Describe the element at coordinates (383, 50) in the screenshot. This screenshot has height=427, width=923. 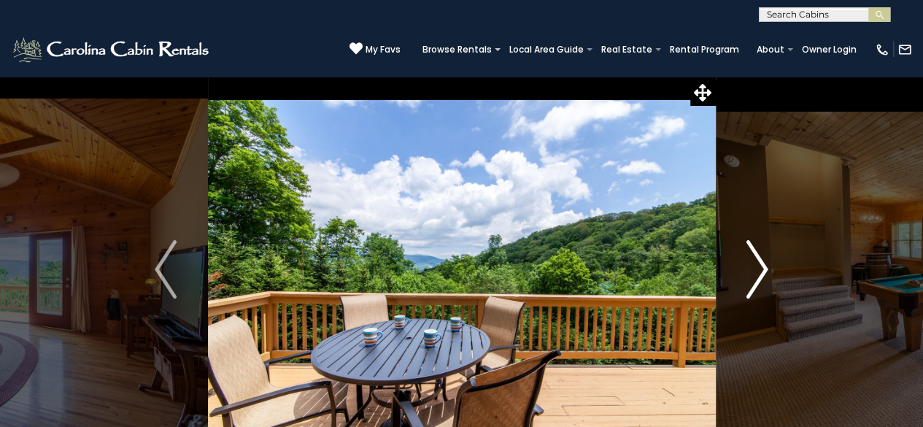
I see `span: My Favs` at that location.